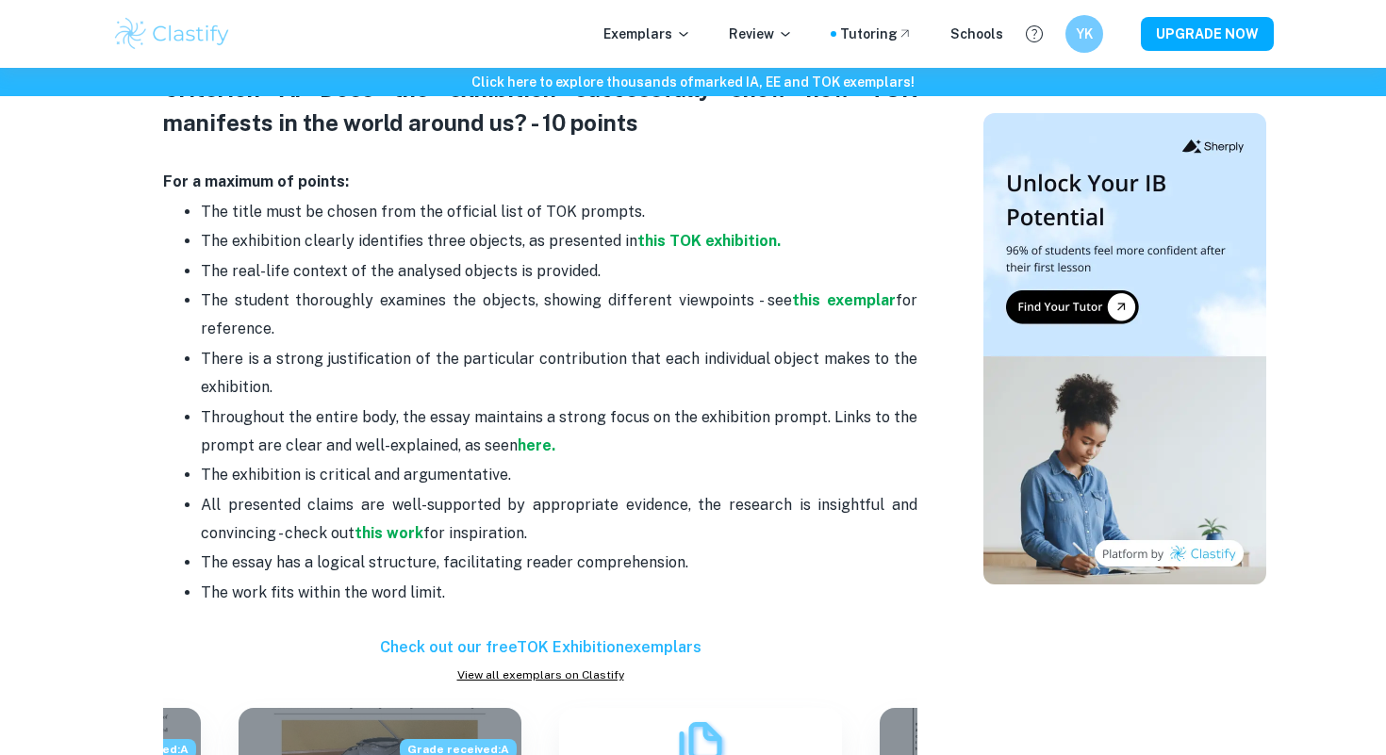 This screenshot has height=755, width=1386. What do you see at coordinates (977, 34) in the screenshot?
I see `a: Schools` at bounding box center [977, 34].